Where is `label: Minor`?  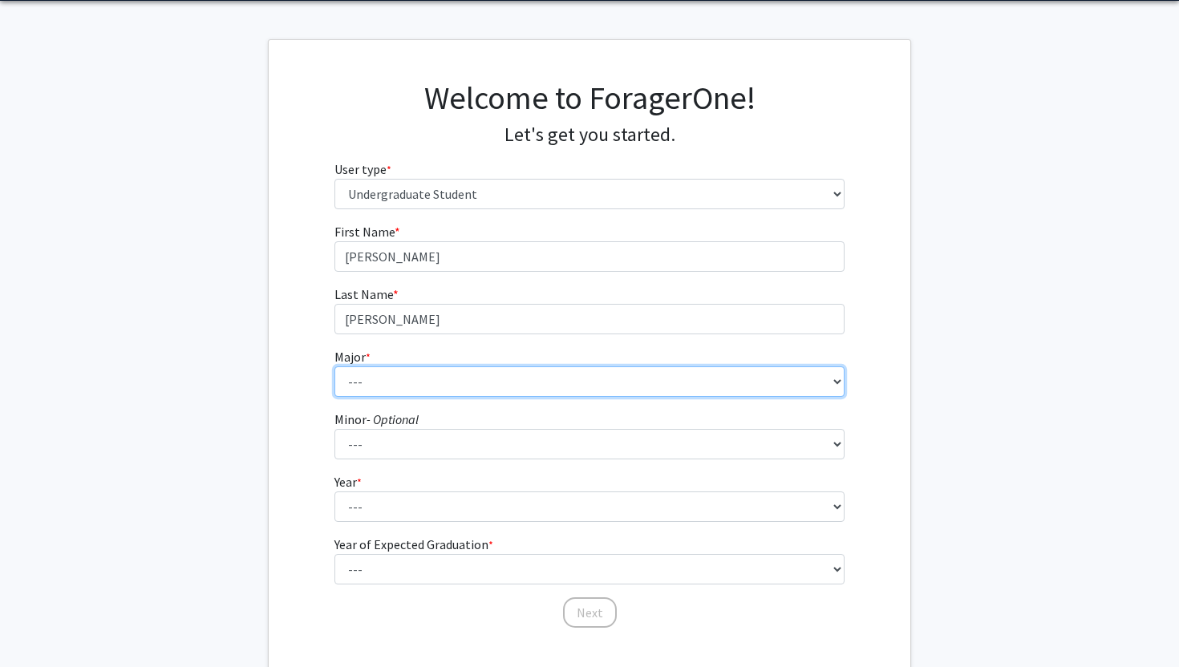 label: Minor is located at coordinates (376, 419).